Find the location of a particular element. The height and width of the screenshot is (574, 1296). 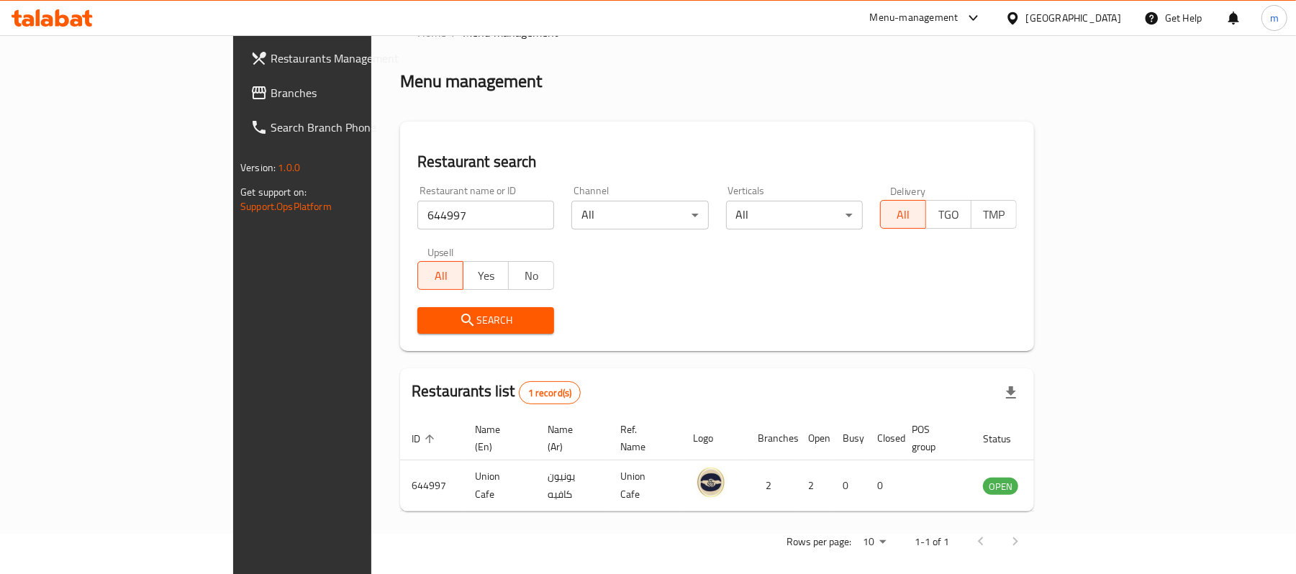

th: Branches is located at coordinates (771, 438).